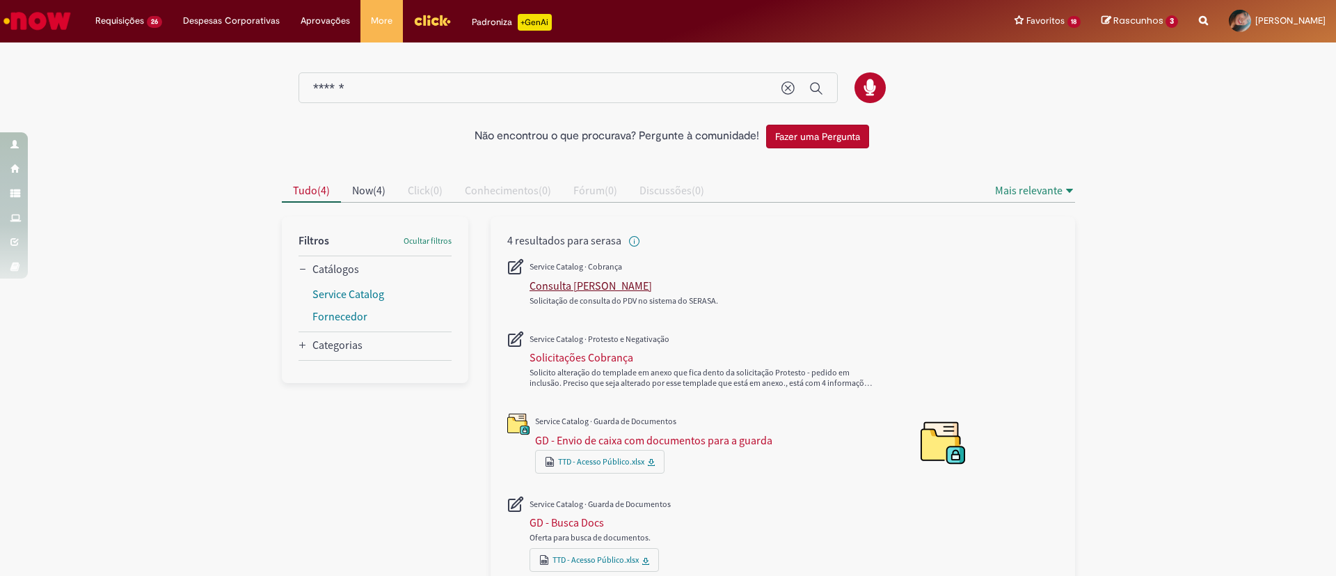  I want to click on span: Aprovações, so click(325, 21).